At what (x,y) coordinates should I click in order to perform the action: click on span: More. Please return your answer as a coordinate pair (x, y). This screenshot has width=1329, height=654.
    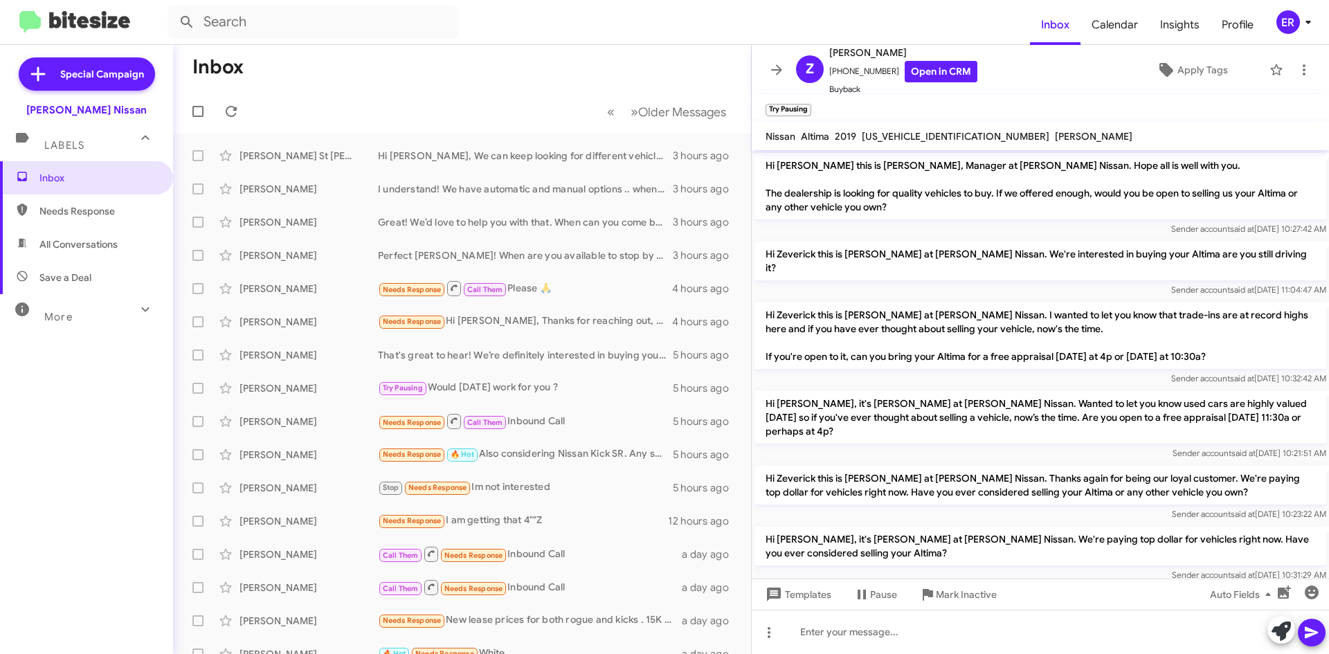
    Looking at the image, I should click on (58, 317).